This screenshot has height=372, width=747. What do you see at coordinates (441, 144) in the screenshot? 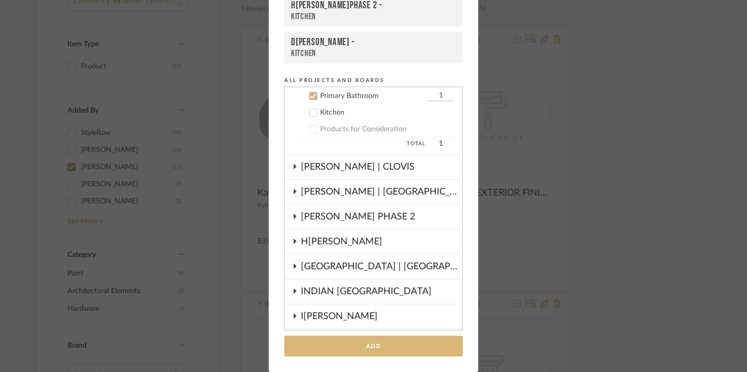
I see `span: 1` at bounding box center [441, 144].